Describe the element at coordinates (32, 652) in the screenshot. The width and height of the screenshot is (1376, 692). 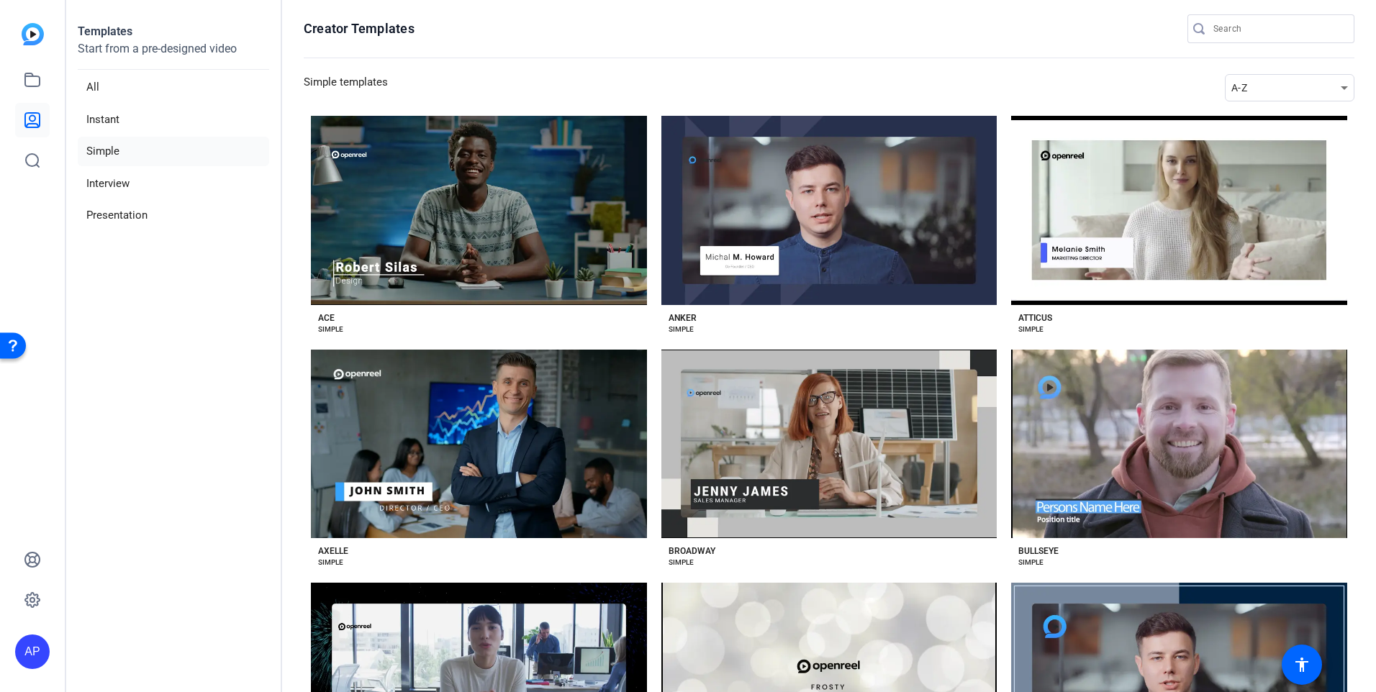
I see `div: AP` at that location.